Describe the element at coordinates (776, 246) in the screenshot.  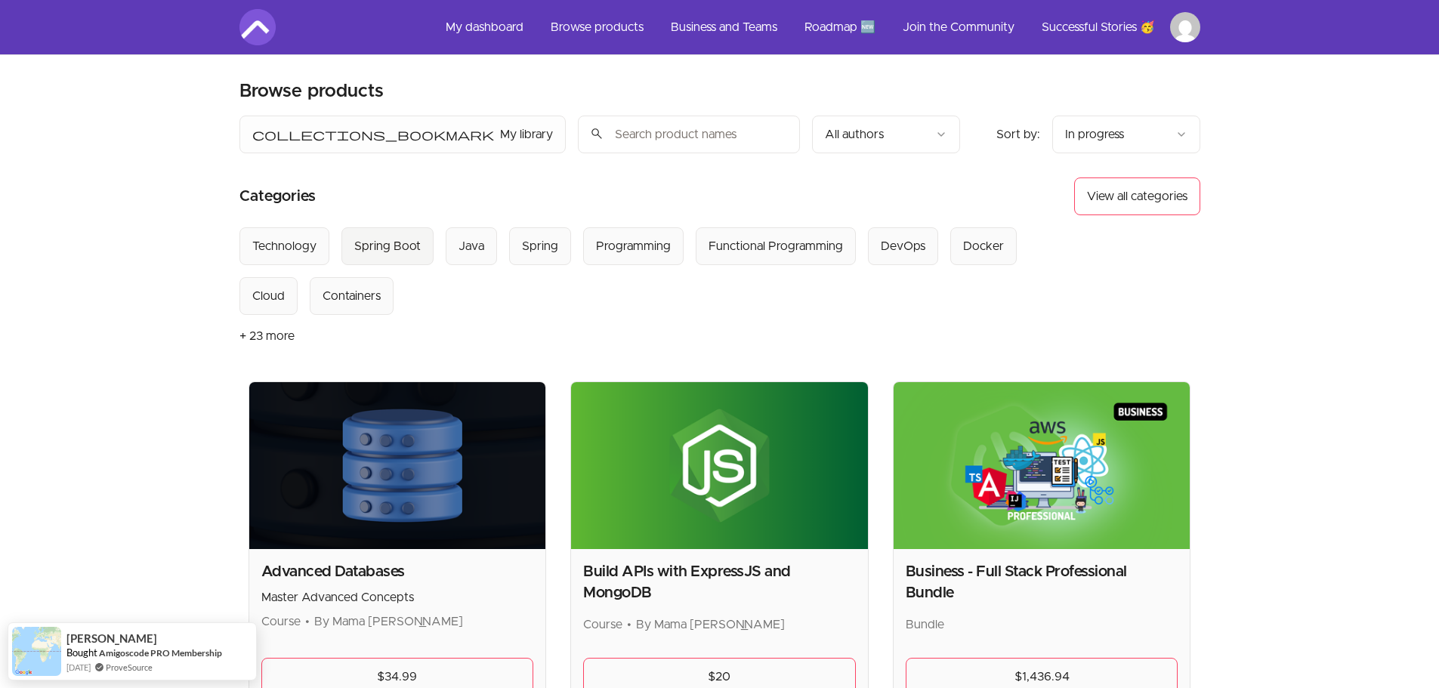
I see `div: Functional Programming` at that location.